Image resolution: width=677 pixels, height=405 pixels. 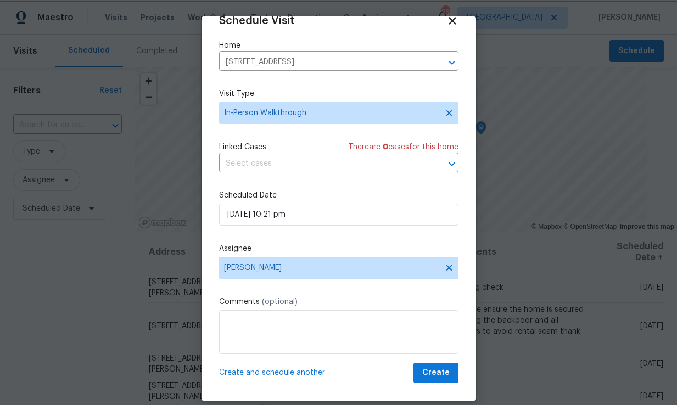 What do you see at coordinates (330, 113) in the screenshot?
I see `span: In-Person Walkthrough` at bounding box center [330, 113].